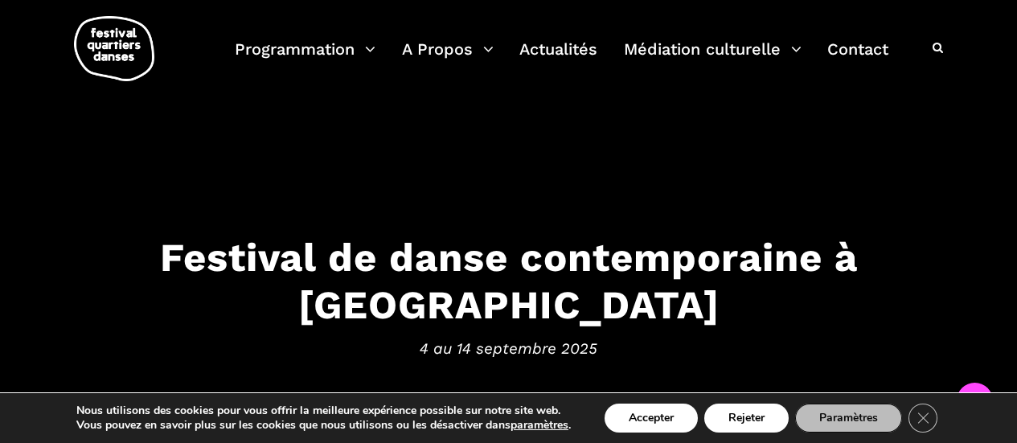  I want to click on p: Vous pouvez en savoir plus sur les cookies que nous utilisons ou les désactiver dans ., so click(323, 425).